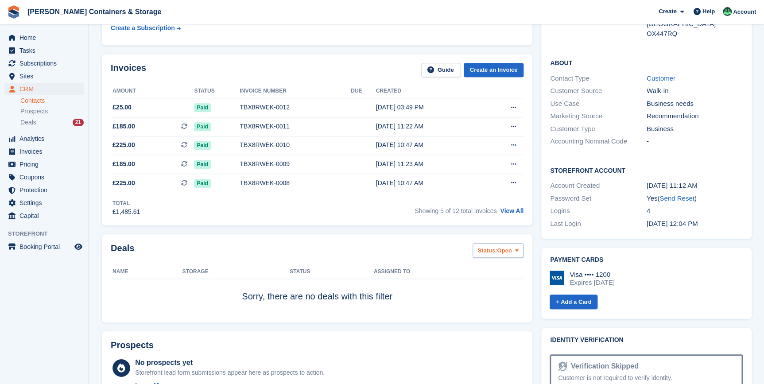  What do you see at coordinates (46, 216) in the screenshot?
I see `span: Capital` at bounding box center [46, 216].